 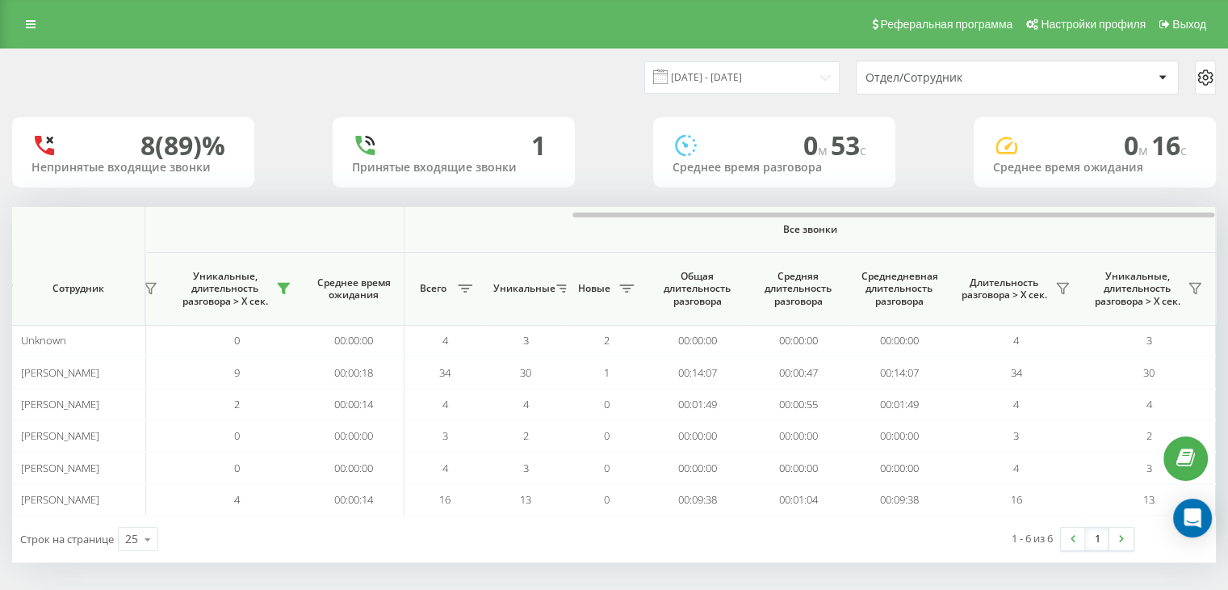 I want to click on span: Всего, so click(x=433, y=288).